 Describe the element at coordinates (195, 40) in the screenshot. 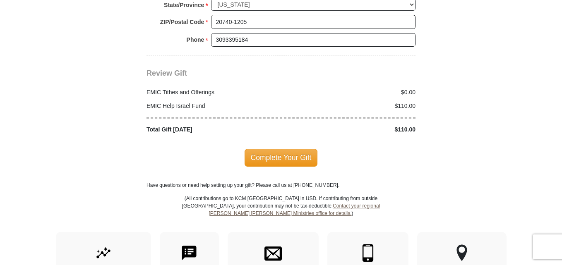

I see `strong: Phone` at that location.